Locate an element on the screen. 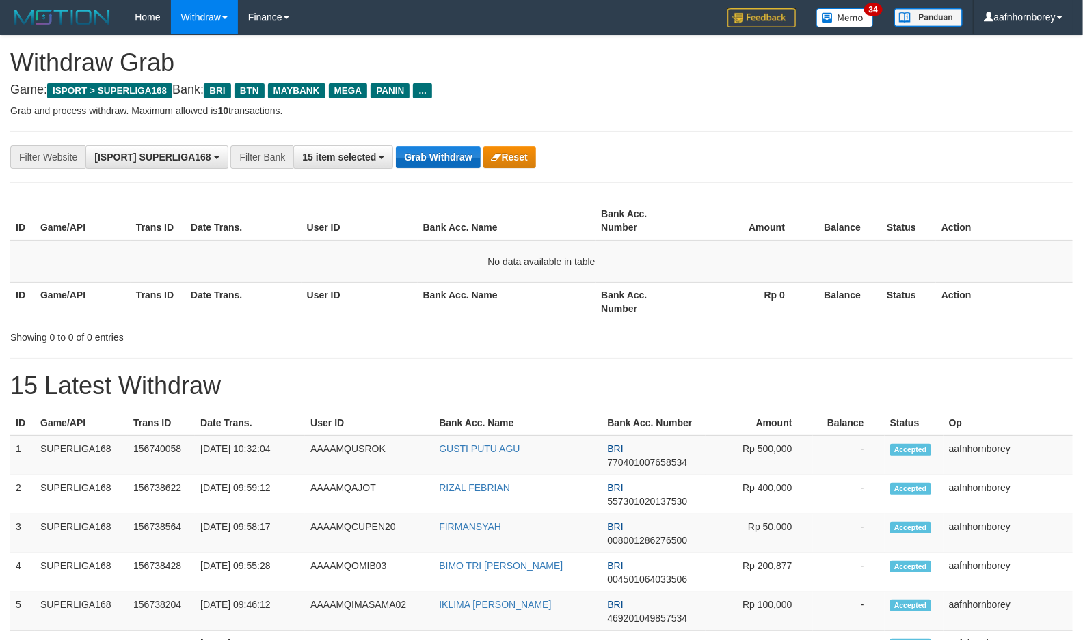 The image size is (1083, 640). td: 5 is located at coordinates (23, 612).